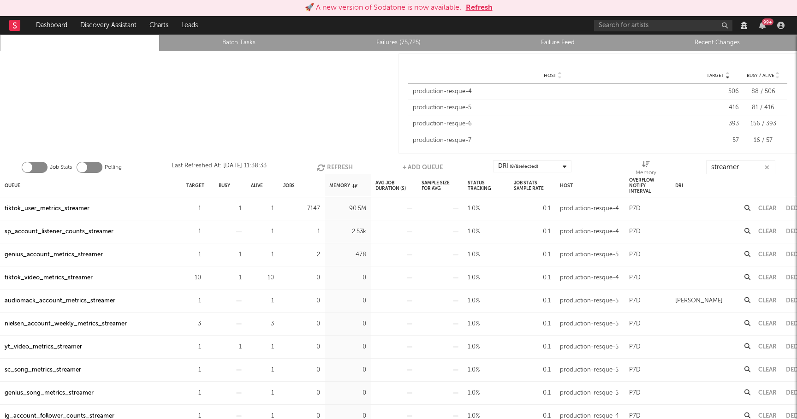 The image size is (797, 419). What do you see at coordinates (763, 108) in the screenshot?
I see `div: 81 / 416` at bounding box center [763, 108].